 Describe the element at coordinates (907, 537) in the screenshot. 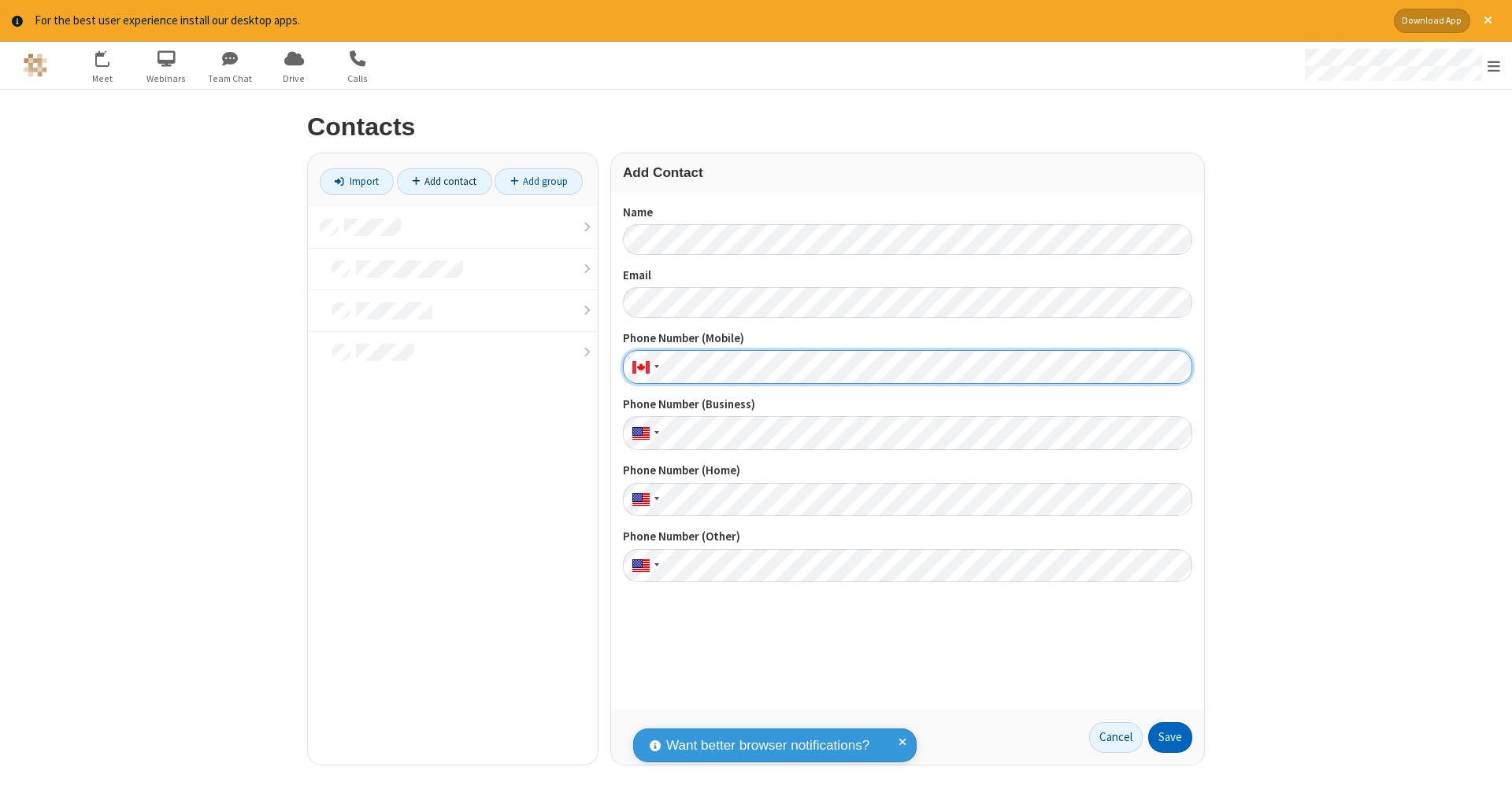

I see `label: Phone Number (Other)` at that location.